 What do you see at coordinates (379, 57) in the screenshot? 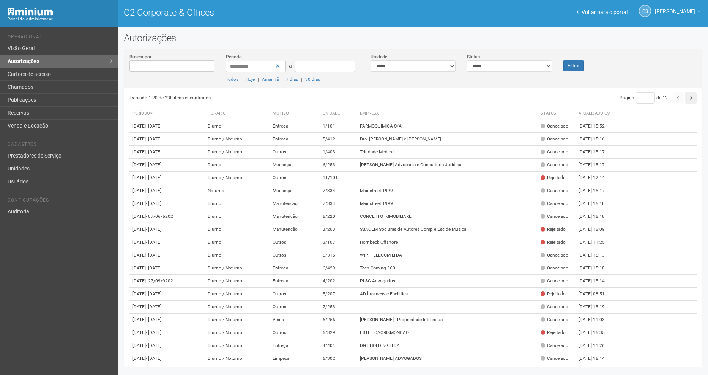
I see `label: Unidade` at bounding box center [379, 57].